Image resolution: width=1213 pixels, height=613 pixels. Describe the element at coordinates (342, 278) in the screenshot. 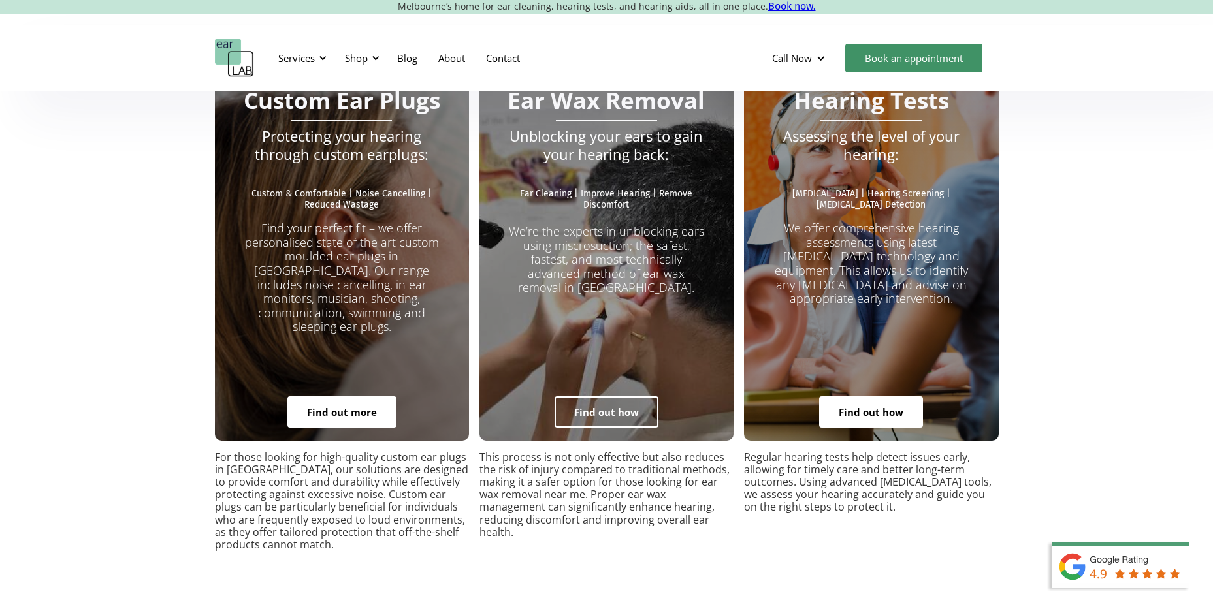

I see `p: Find your perfect fit – we offer personalised state of the art custom moulded ear plugs in [GEOGR...` at that location.